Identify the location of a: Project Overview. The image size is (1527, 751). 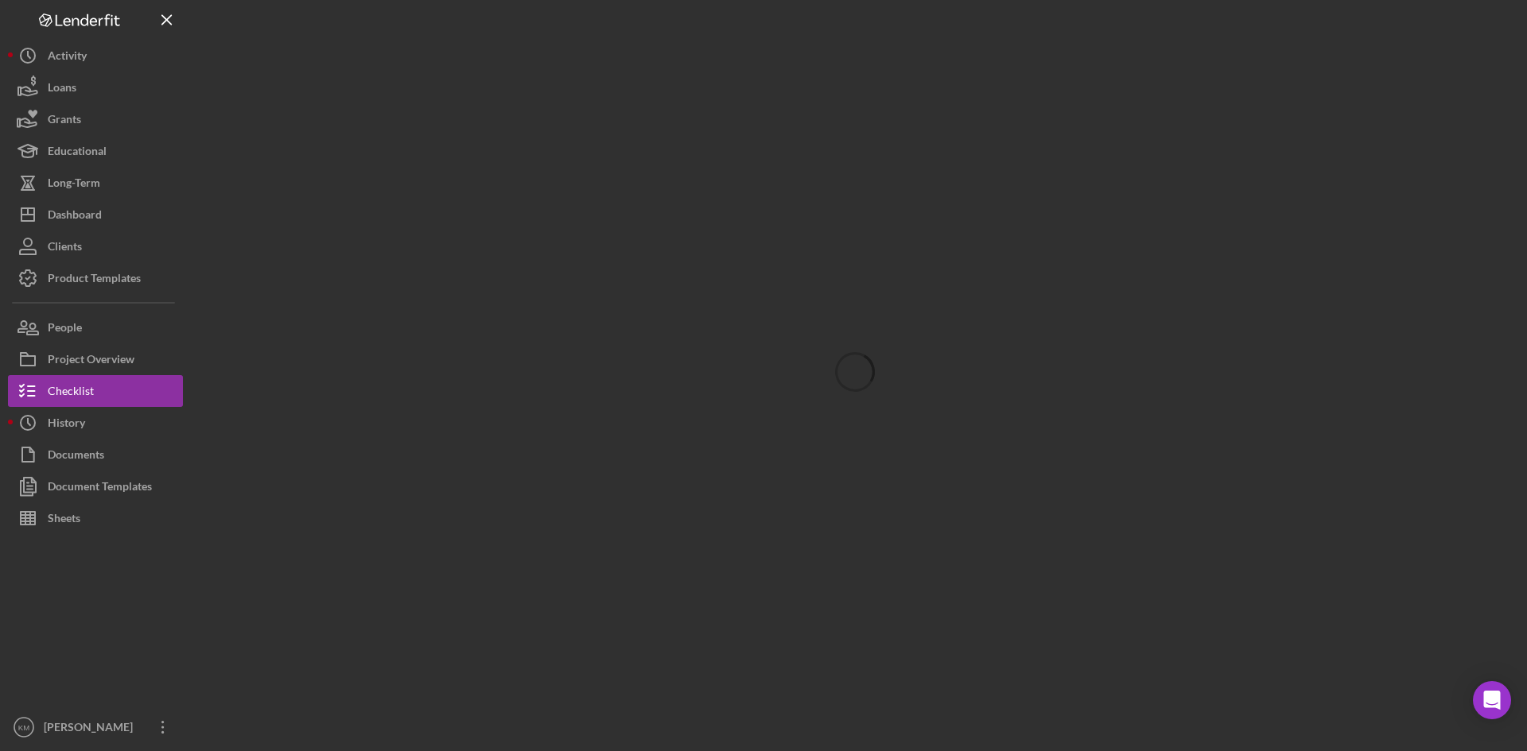
(95, 359).